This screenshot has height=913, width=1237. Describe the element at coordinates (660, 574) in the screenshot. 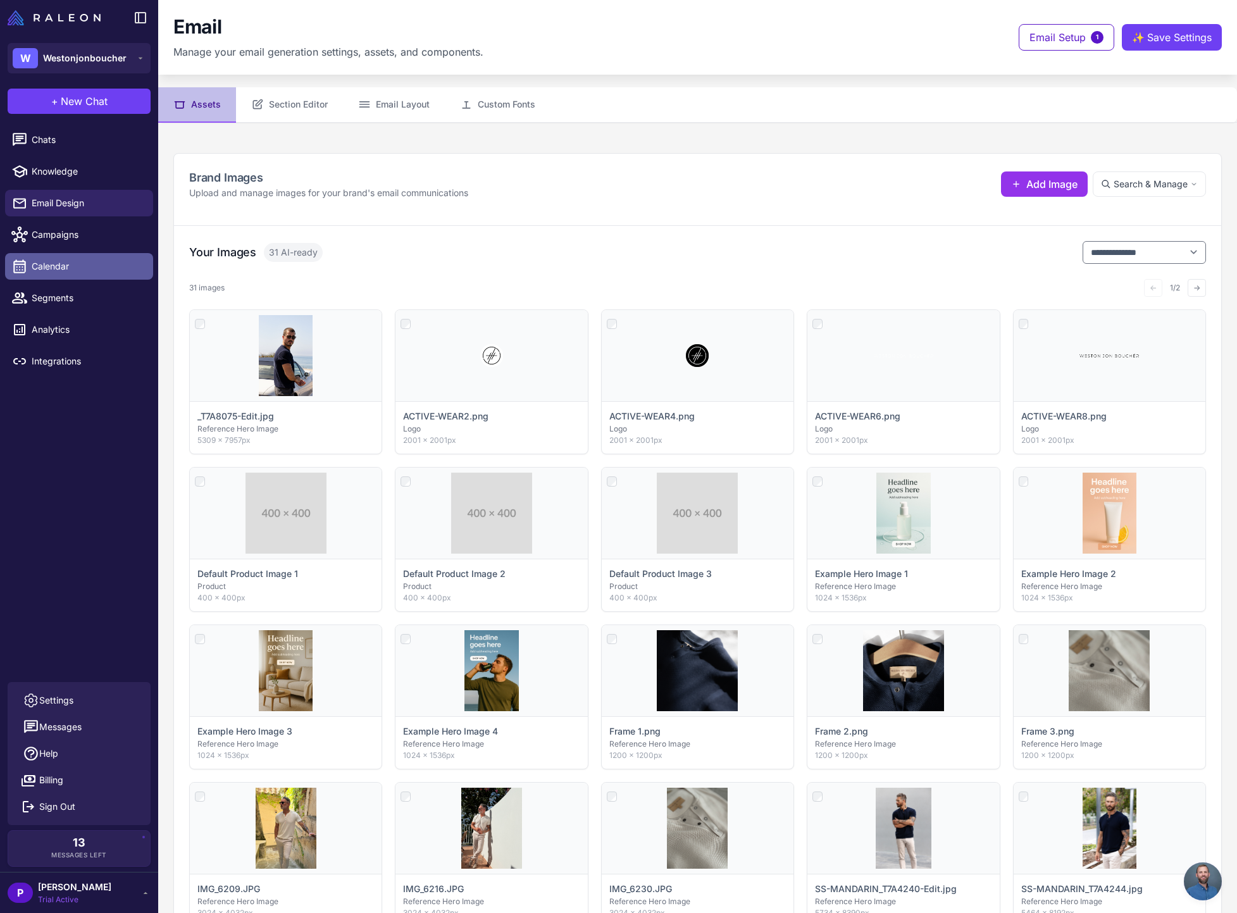

I see `p: Default Product Image 3` at that location.